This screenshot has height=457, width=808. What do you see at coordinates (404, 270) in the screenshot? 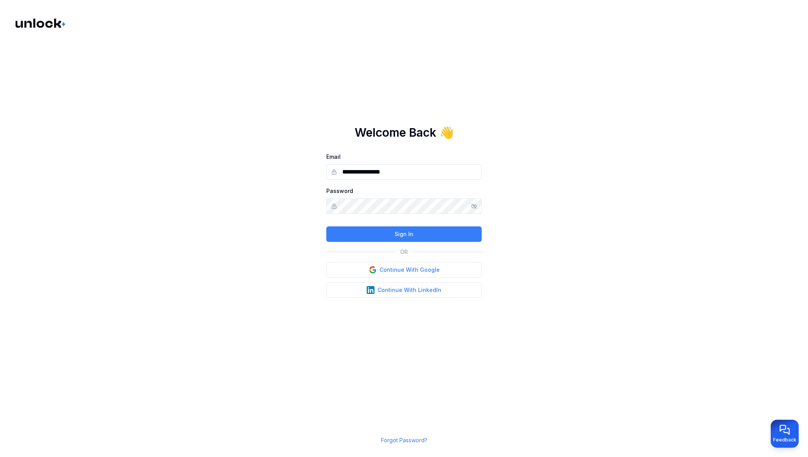
I see `button: Continue With Google` at bounding box center [404, 270].